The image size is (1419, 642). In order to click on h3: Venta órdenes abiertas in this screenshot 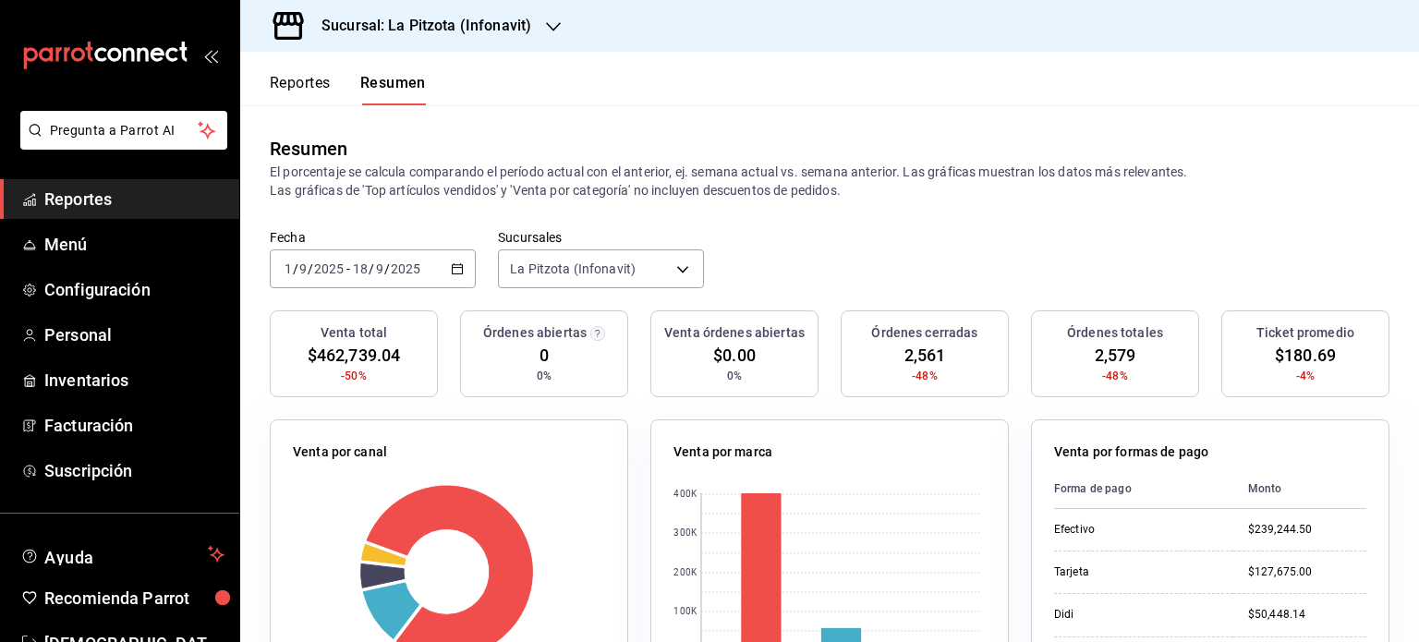, I will do `click(735, 333)`.